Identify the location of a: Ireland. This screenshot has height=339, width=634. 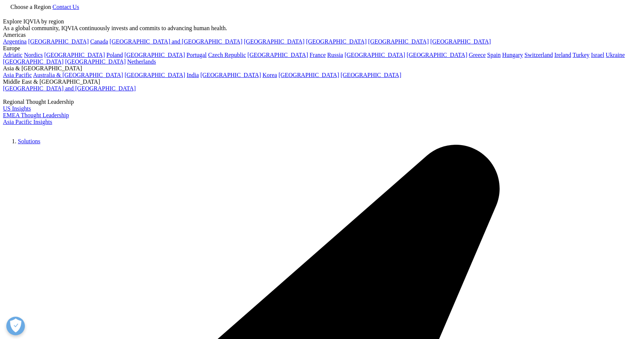
(563, 55).